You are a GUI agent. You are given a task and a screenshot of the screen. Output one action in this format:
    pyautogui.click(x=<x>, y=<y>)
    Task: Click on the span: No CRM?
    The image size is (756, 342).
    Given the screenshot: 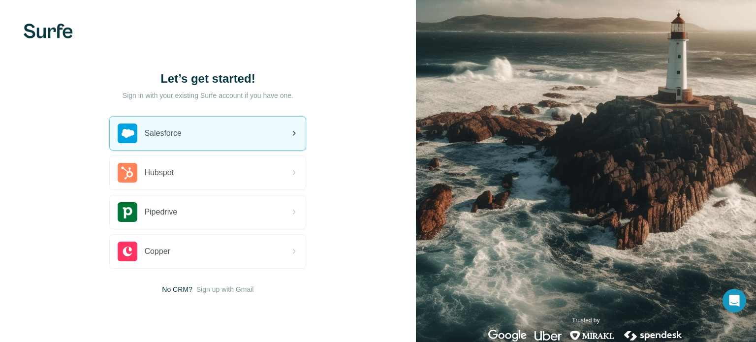 What is the action you would take?
    pyautogui.click(x=177, y=289)
    